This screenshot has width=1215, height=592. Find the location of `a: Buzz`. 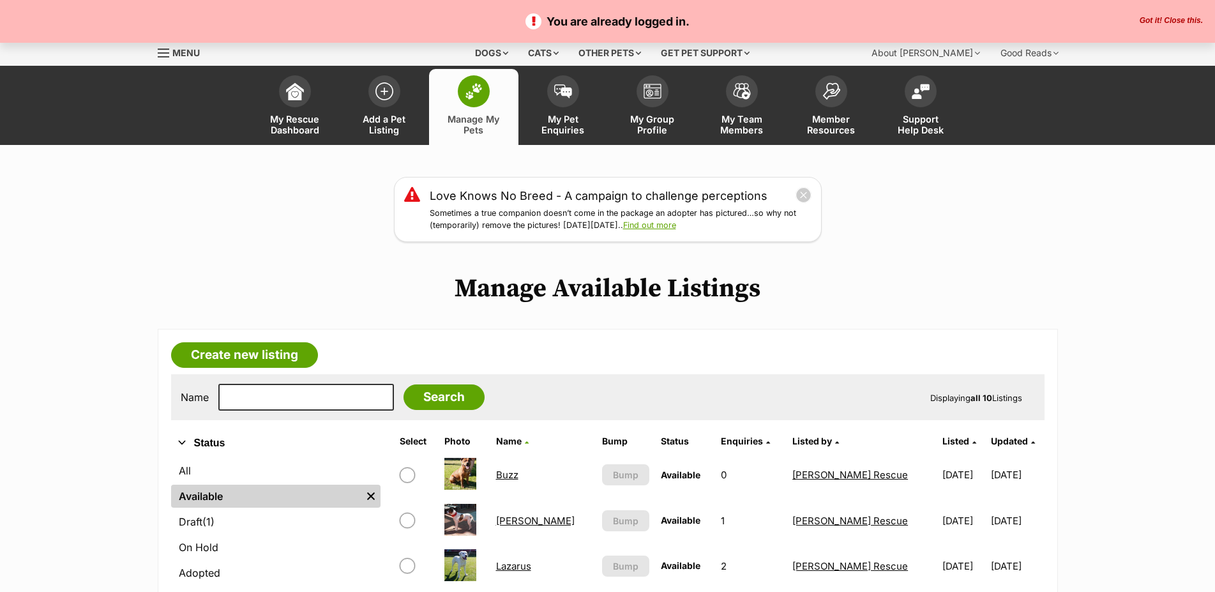

a: Buzz is located at coordinates (507, 474).